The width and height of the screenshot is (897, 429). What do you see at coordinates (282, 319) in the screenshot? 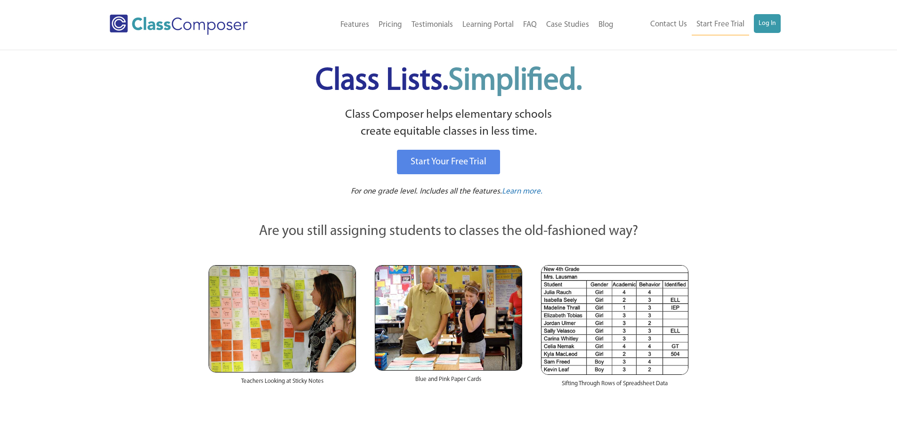
I see `img: Teachers Looking at Sticky Notes` at bounding box center [282, 319].